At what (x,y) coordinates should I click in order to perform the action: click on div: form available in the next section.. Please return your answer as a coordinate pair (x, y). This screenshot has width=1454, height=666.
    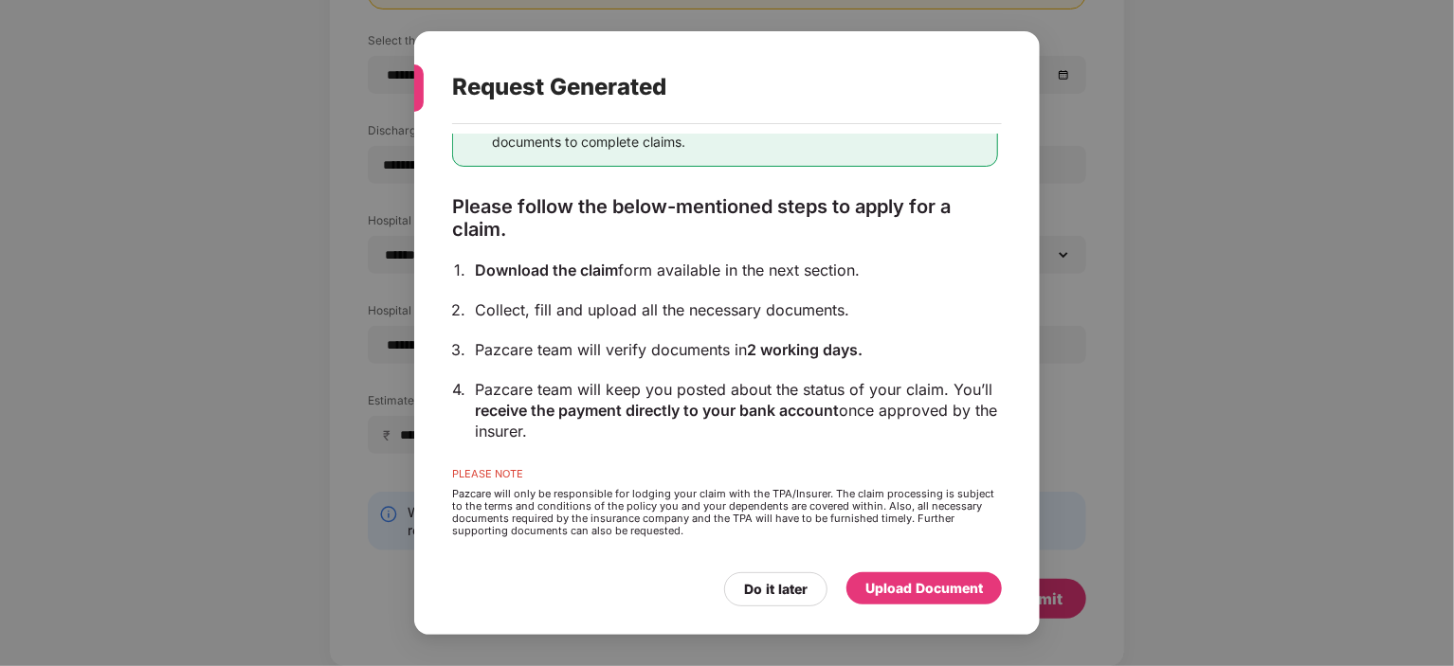
    Looking at the image, I should click on (737, 270).